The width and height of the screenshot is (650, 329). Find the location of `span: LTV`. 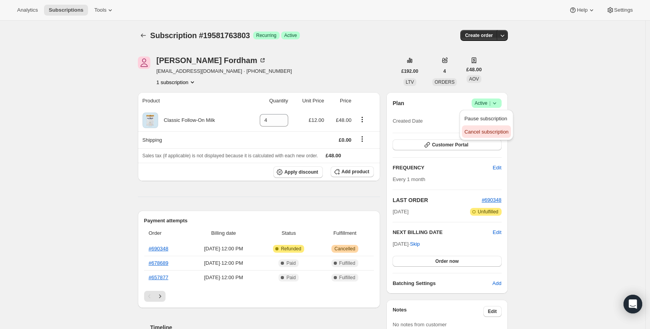

span: LTV is located at coordinates (410, 82).